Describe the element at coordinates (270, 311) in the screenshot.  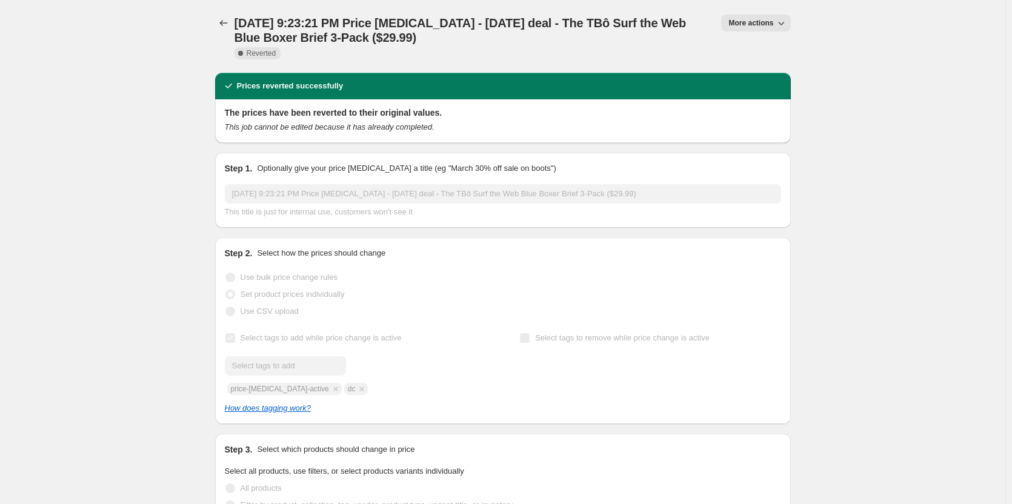
I see `span: Use CSV upload` at that location.